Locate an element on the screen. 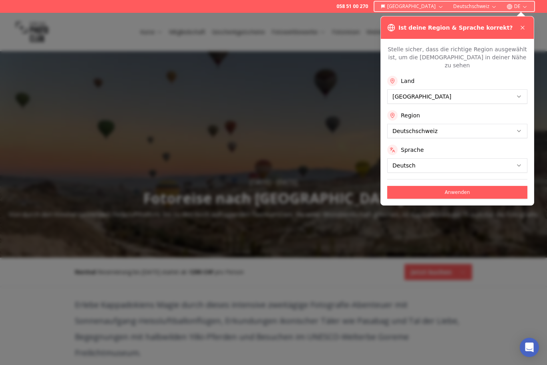  label: Region is located at coordinates (410, 115).